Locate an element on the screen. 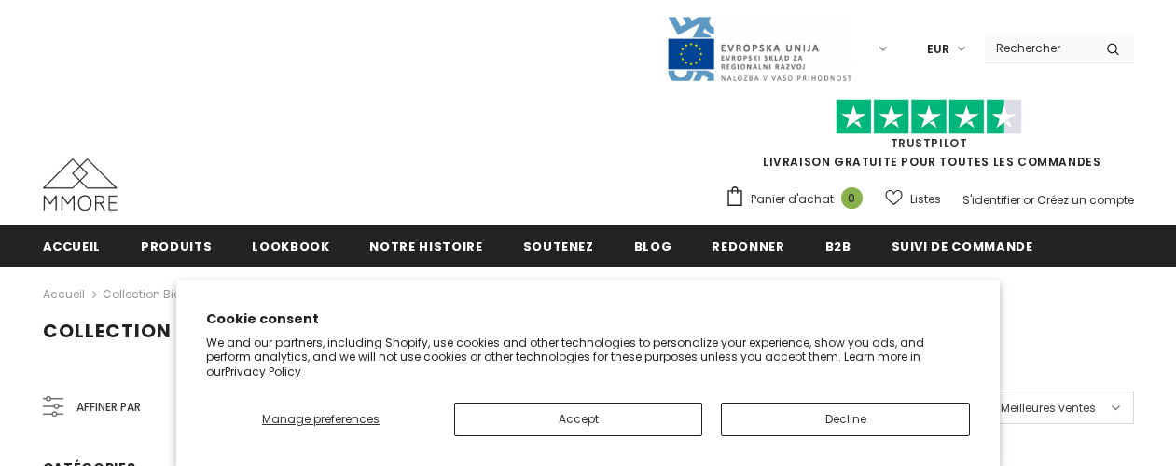 The height and width of the screenshot is (466, 1176). span: Affiner par is located at coordinates (108, 407).